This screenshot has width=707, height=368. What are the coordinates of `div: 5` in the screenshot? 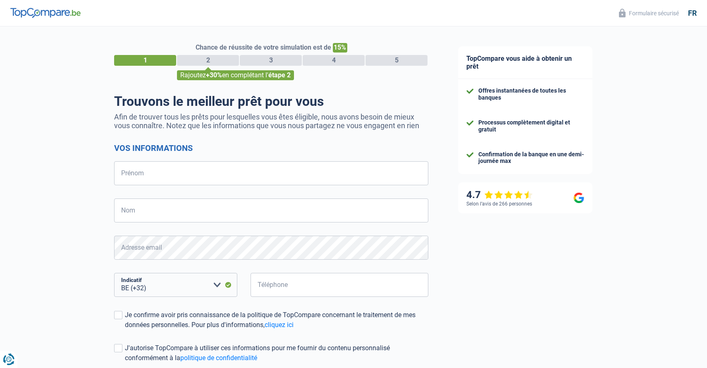 It's located at (396, 60).